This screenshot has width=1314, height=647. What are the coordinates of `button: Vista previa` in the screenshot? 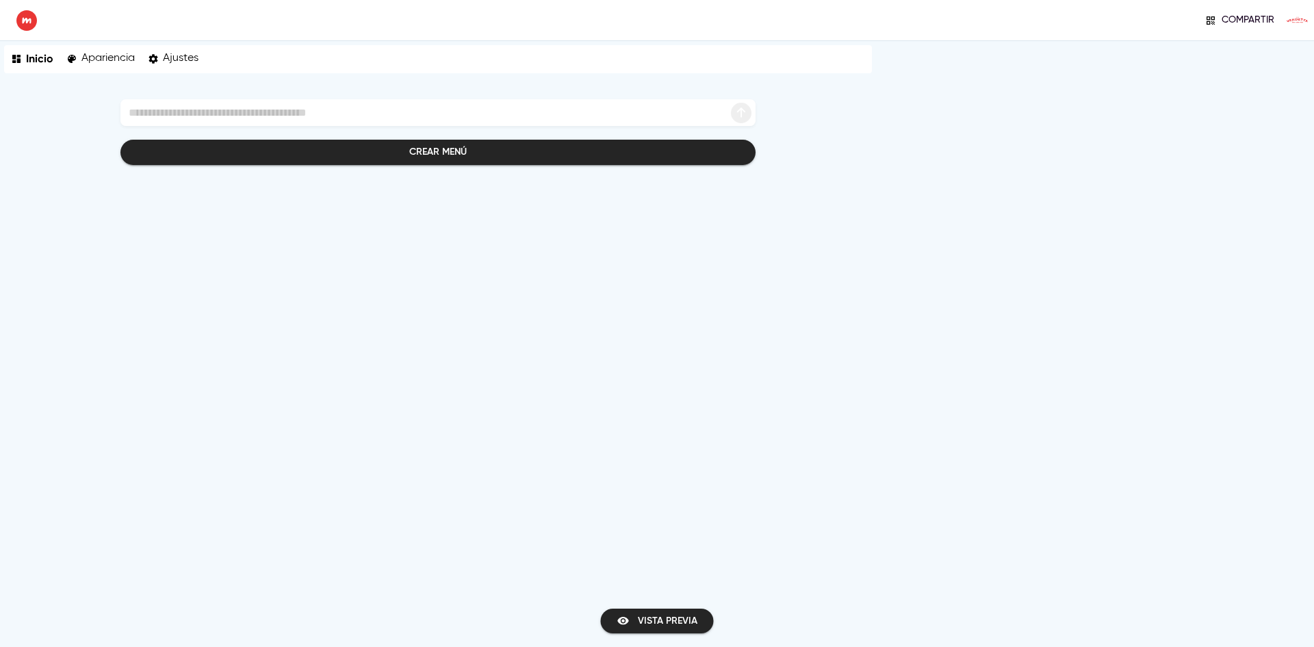 It's located at (657, 621).